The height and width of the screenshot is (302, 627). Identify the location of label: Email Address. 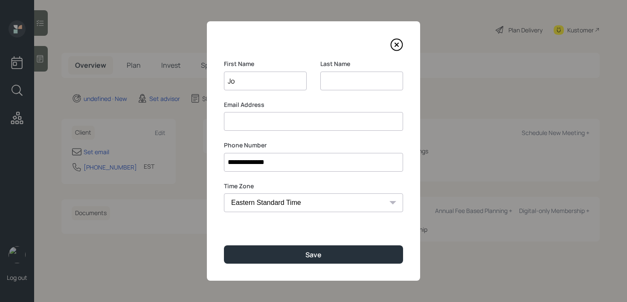
(314, 105).